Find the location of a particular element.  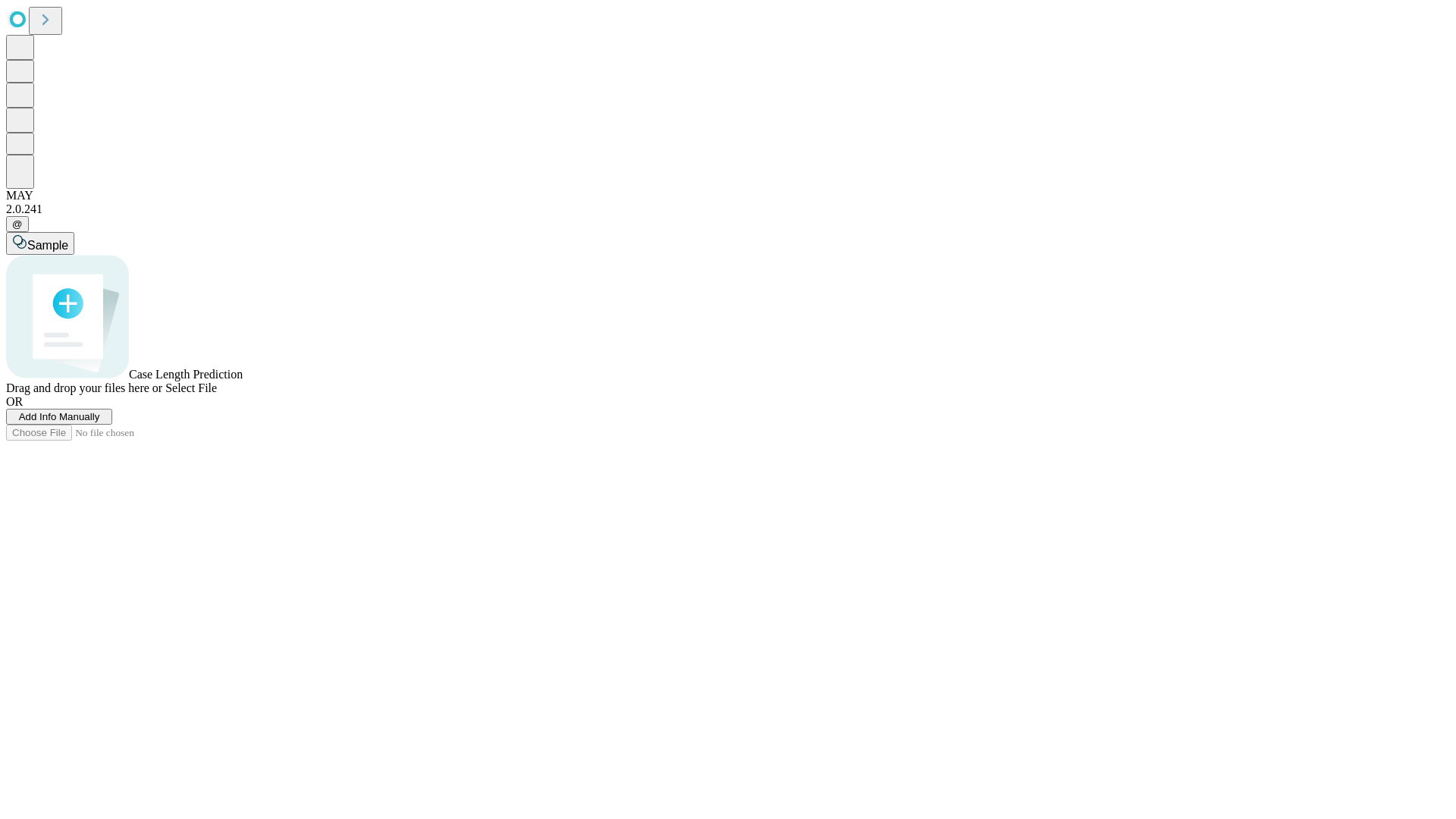

span: Drag and drop your files here or is located at coordinates (84, 388).